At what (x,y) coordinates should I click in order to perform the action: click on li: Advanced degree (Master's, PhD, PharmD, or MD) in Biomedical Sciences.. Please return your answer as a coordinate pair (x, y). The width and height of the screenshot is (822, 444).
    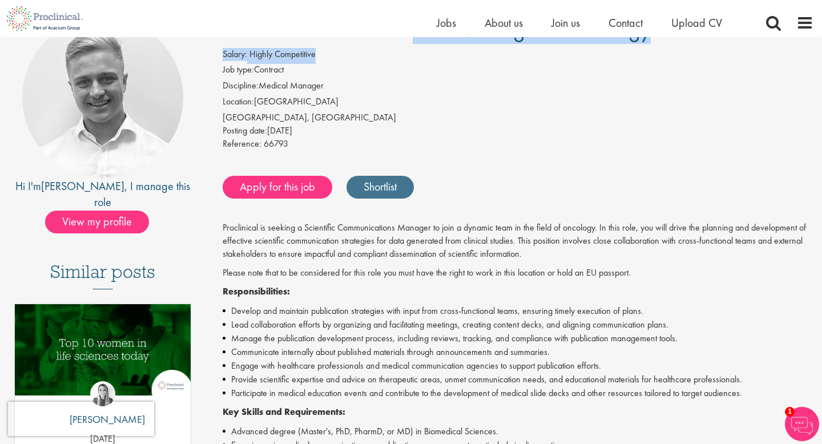
    Looking at the image, I should click on (518, 431).